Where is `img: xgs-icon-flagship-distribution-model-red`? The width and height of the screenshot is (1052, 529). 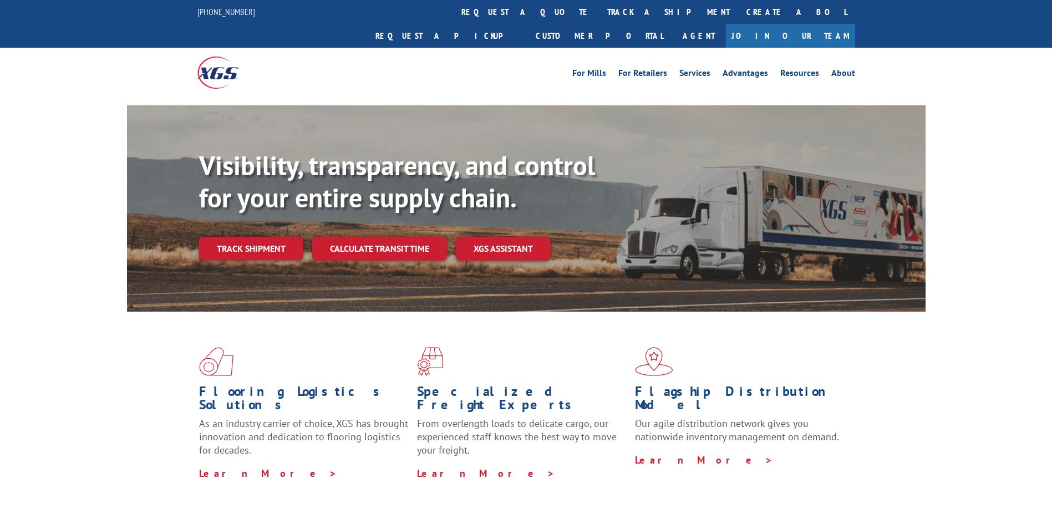
img: xgs-icon-flagship-distribution-model-red is located at coordinates (654, 362).